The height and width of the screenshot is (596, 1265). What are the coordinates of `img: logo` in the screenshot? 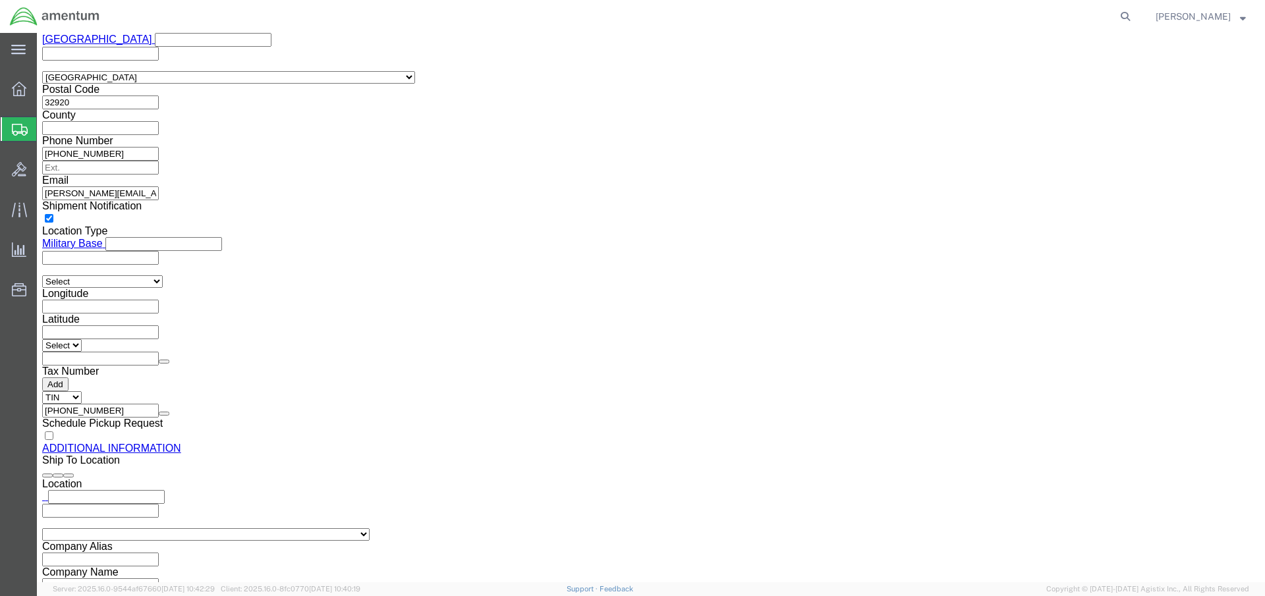 It's located at (55, 16).